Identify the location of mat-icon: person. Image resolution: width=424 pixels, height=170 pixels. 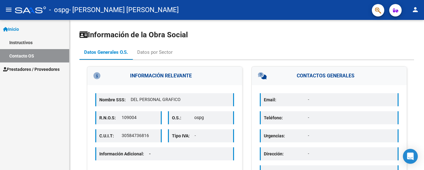
(415, 10).